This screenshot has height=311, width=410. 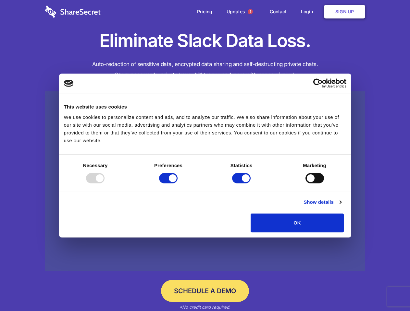 I want to click on strong: Statistics, so click(x=241, y=165).